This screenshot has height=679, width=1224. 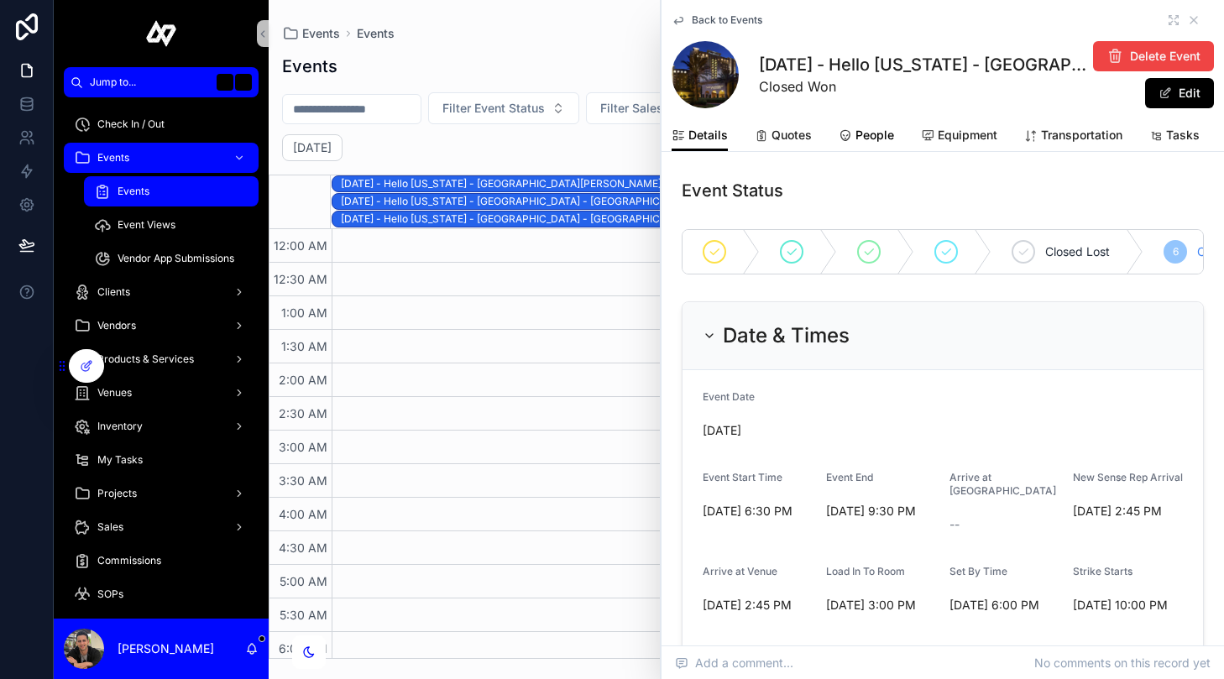 What do you see at coordinates (161, 124) in the screenshot?
I see `a: Check In / Out` at bounding box center [161, 124].